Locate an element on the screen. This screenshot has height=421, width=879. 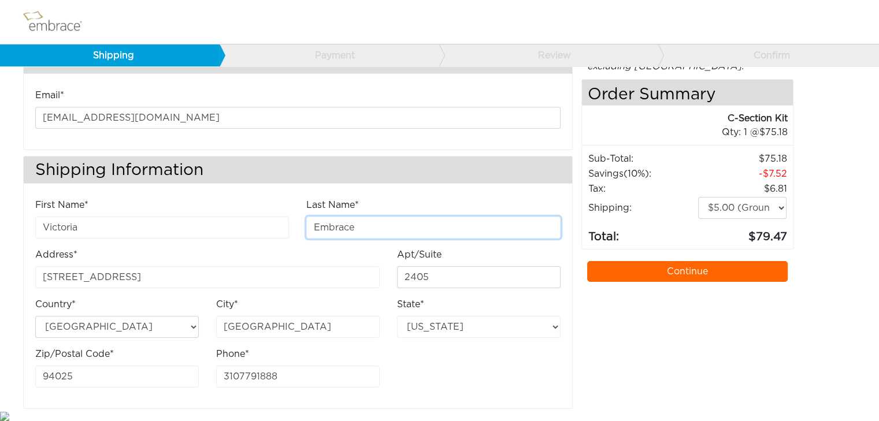
td: Savings : is located at coordinates (643, 174).